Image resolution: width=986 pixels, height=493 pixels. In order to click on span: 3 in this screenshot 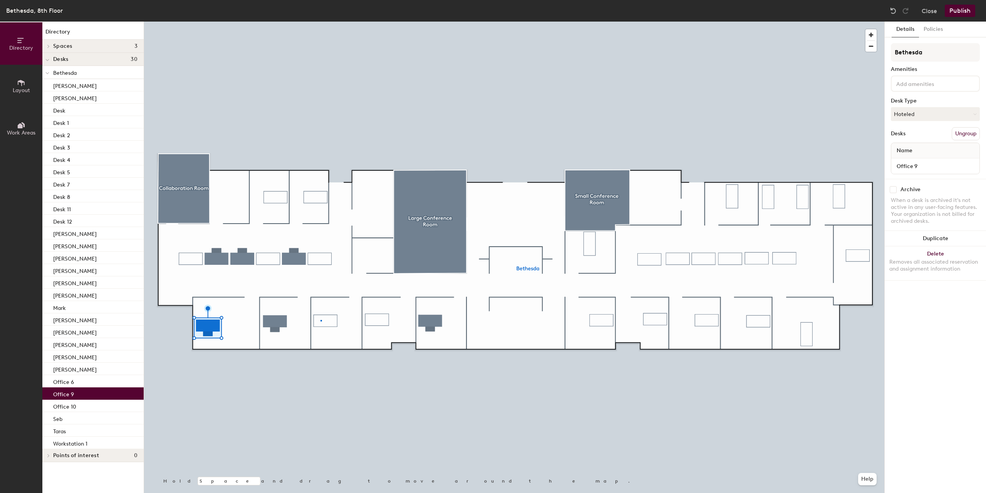, I will do `click(136, 46)`.